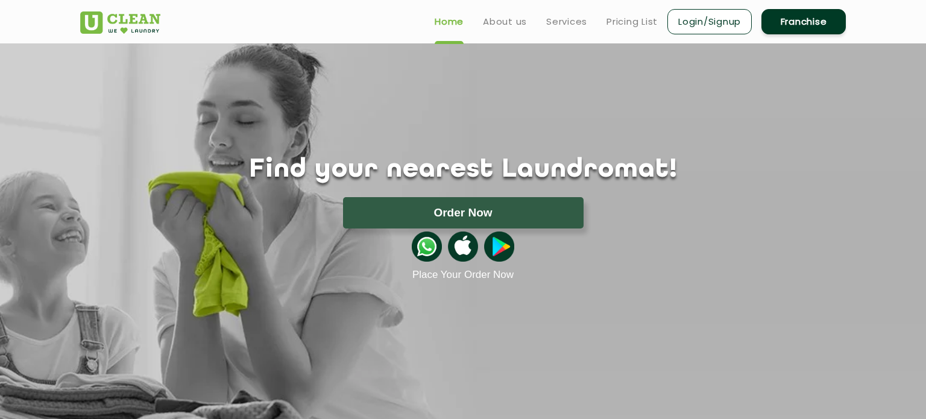 This screenshot has height=419, width=926. What do you see at coordinates (463, 247) in the screenshot?
I see `img: apple-icon.png` at bounding box center [463, 247].